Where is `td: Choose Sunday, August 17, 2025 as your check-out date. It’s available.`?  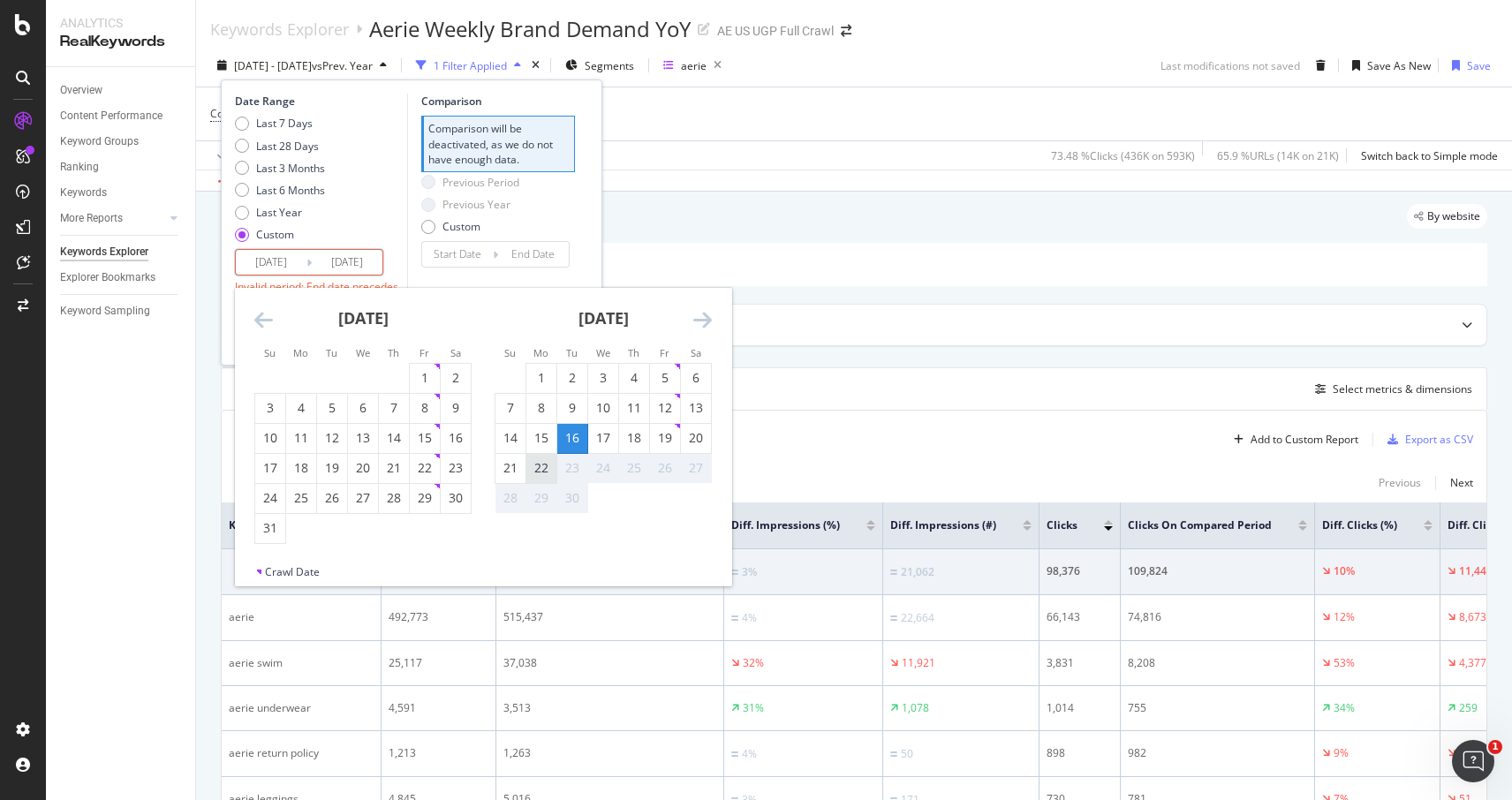 td: Choose Sunday, August 17, 2025 as your check-out date. It’s available. is located at coordinates (271, 468).